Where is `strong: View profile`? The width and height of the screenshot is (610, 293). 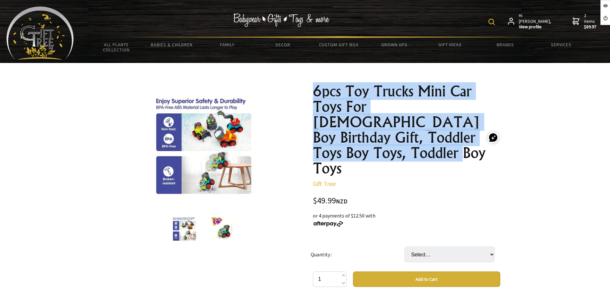
strong: View profile is located at coordinates (535, 27).